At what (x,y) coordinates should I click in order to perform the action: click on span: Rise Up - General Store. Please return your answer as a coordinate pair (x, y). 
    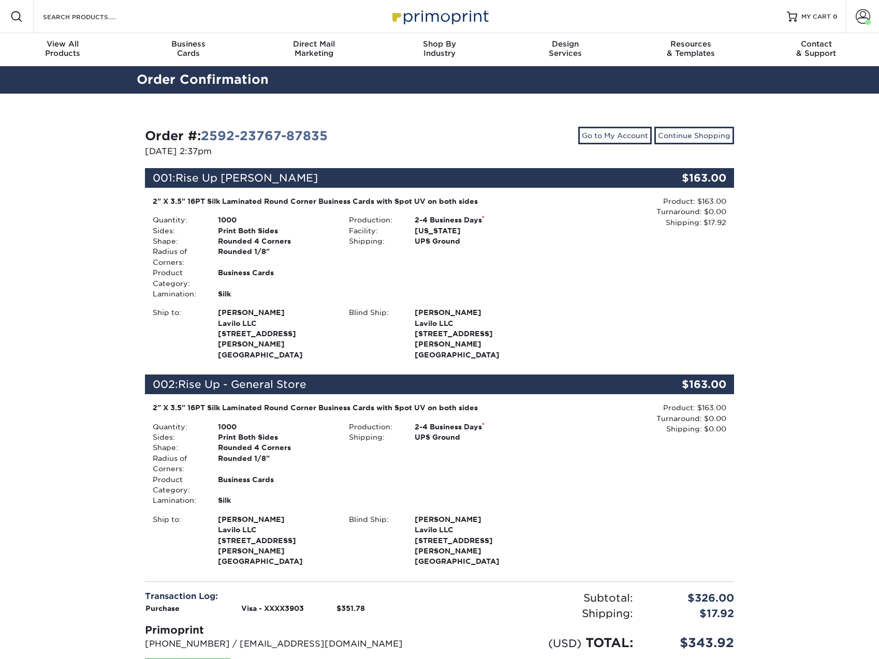
    Looking at the image, I should click on (242, 384).